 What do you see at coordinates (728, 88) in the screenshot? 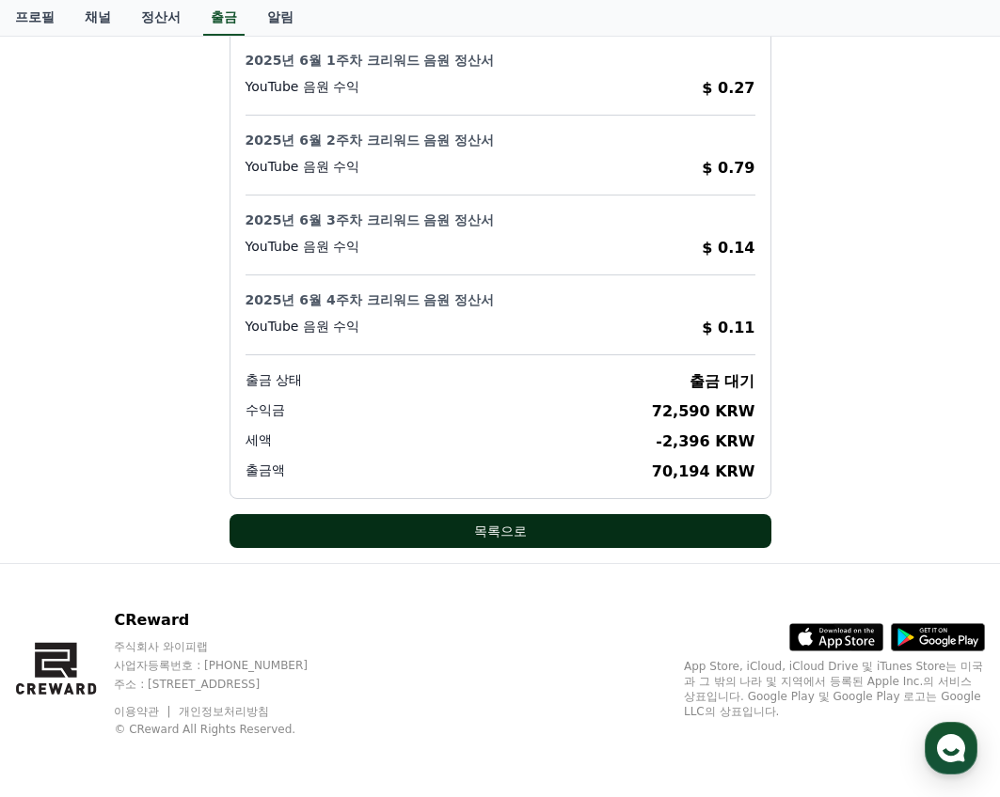
I see `p: $ 0.27` at bounding box center [728, 88].